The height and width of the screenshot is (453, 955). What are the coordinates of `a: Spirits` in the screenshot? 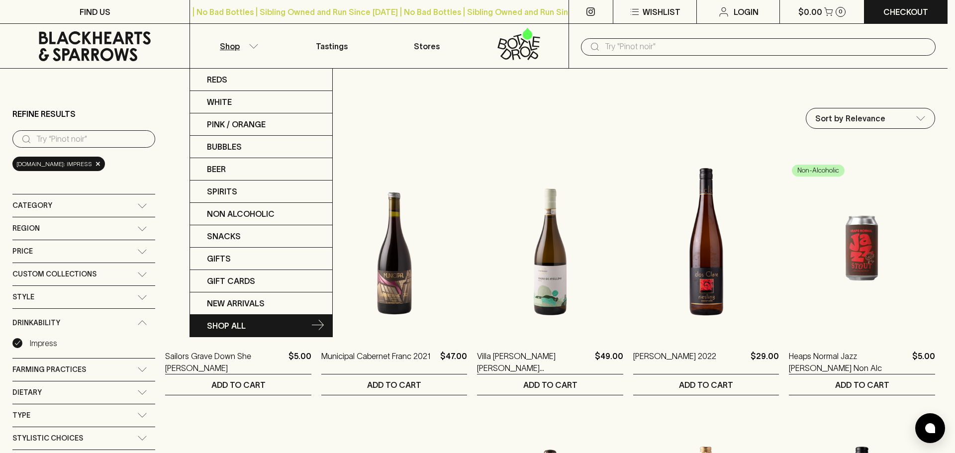 It's located at (261, 192).